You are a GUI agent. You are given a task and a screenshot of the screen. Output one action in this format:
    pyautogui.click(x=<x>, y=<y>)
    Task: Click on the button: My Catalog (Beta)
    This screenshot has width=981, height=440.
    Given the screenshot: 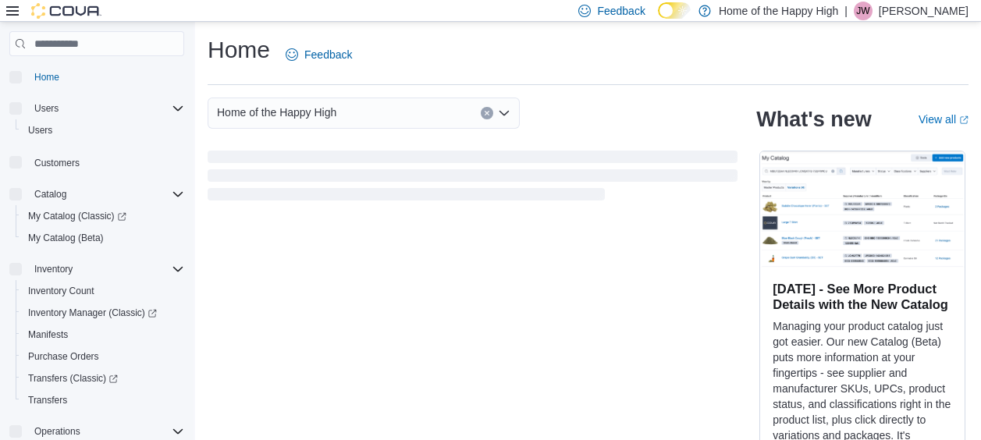 What is the action you would take?
    pyautogui.click(x=103, y=238)
    